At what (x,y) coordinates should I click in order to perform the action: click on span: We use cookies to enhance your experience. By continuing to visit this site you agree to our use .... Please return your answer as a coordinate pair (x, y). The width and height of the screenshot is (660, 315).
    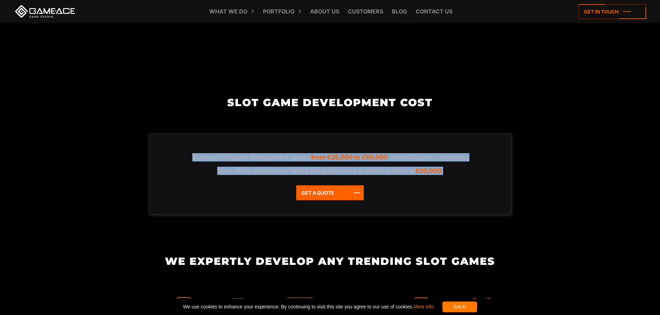
    Looking at the image, I should click on (308, 307).